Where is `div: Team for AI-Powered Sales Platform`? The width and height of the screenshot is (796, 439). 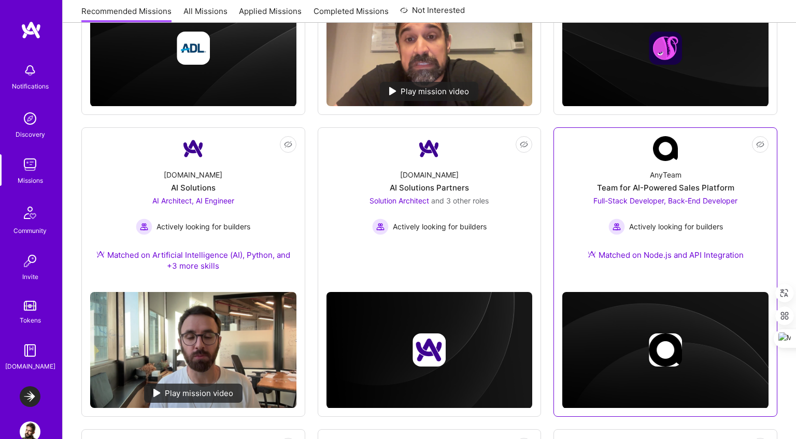
div: Team for AI-Powered Sales Platform is located at coordinates (665, 188).